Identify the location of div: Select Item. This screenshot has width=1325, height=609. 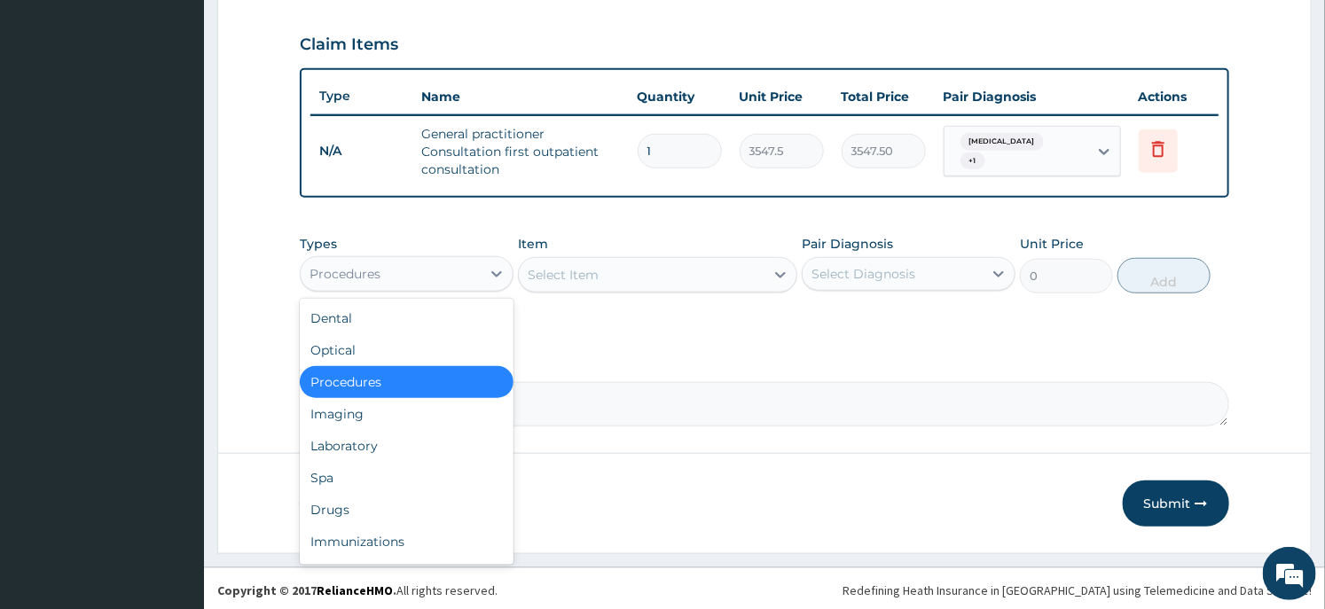
(563, 275).